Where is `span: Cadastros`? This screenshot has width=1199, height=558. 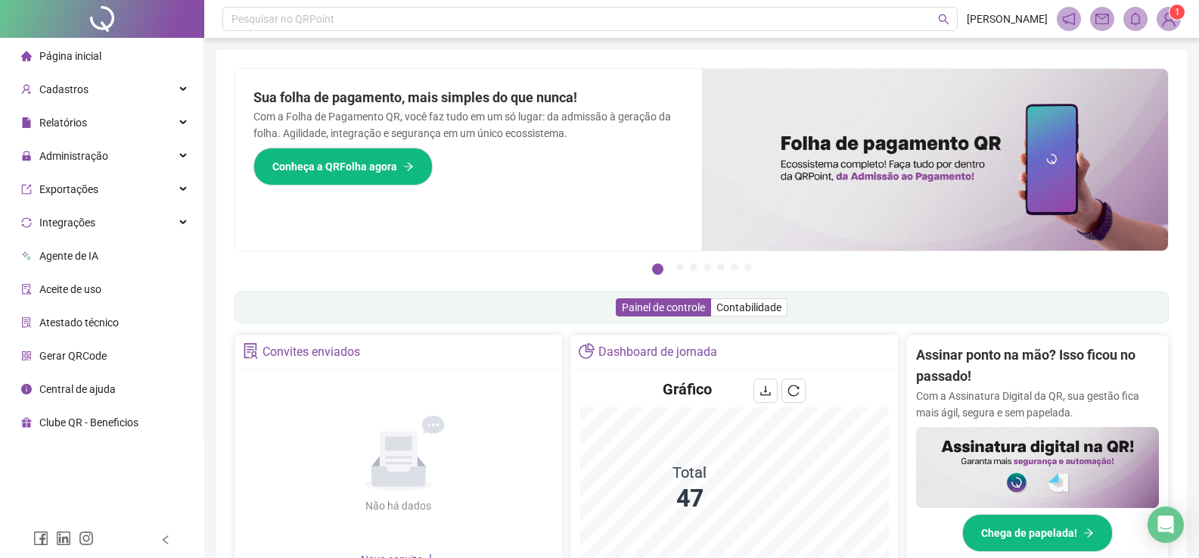 span: Cadastros is located at coordinates (64, 89).